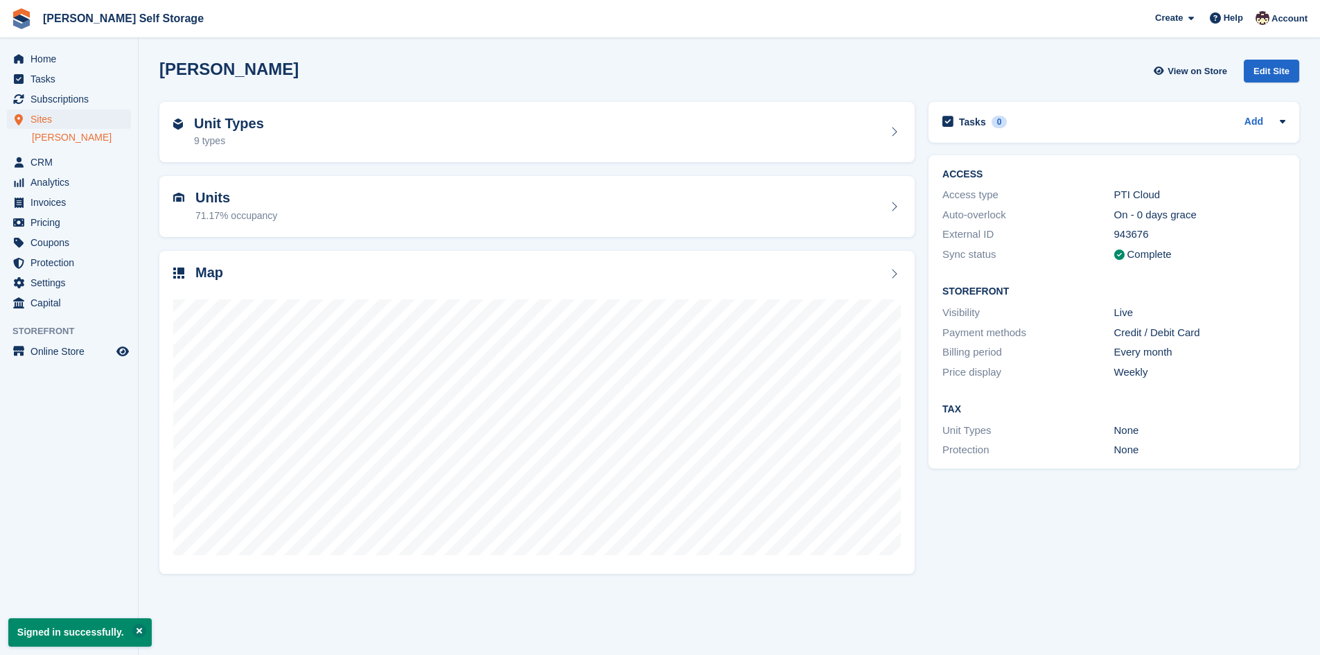 The height and width of the screenshot is (655, 1320). I want to click on h2: Tax, so click(1113, 409).